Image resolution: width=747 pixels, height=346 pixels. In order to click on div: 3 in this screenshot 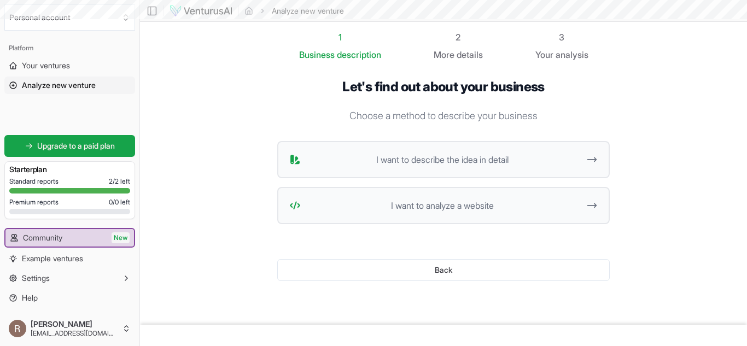, I will do `click(562, 37)`.